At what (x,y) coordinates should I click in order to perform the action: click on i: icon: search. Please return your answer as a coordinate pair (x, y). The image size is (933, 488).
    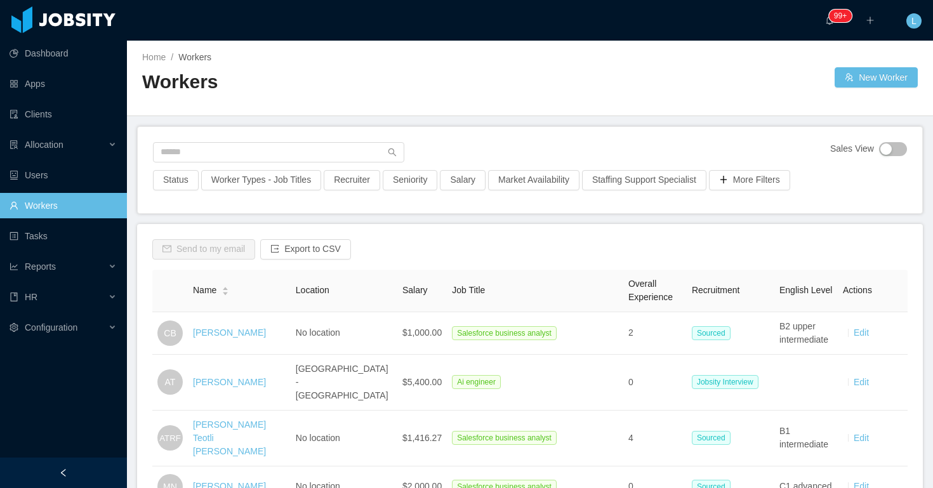
    Looking at the image, I should click on (392, 152).